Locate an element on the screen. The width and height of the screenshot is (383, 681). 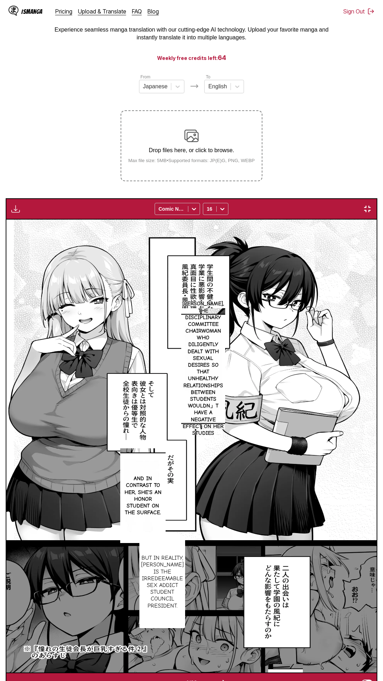
button: Sign Out is located at coordinates (359, 11).